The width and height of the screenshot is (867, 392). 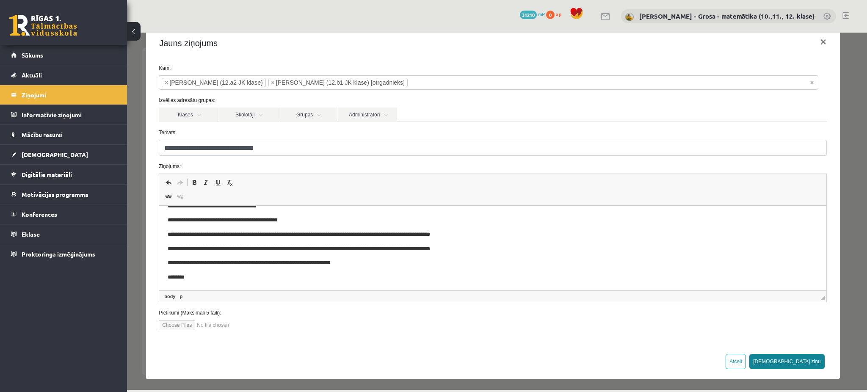 I want to click on a: Unlink, so click(x=53, y=164).